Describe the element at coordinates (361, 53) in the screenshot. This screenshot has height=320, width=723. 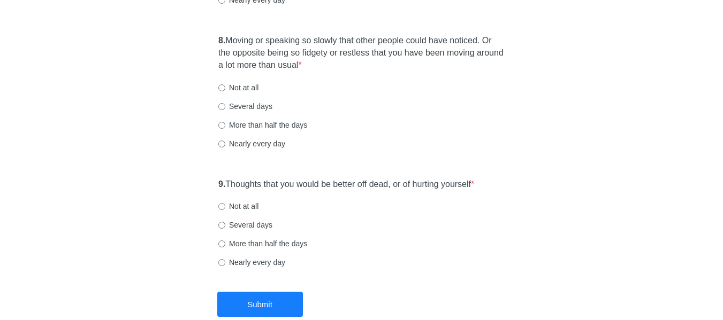
I see `label: Moving or speaking so slowly that other people could have noticed. Or the opposite being so fidge...` at that location.